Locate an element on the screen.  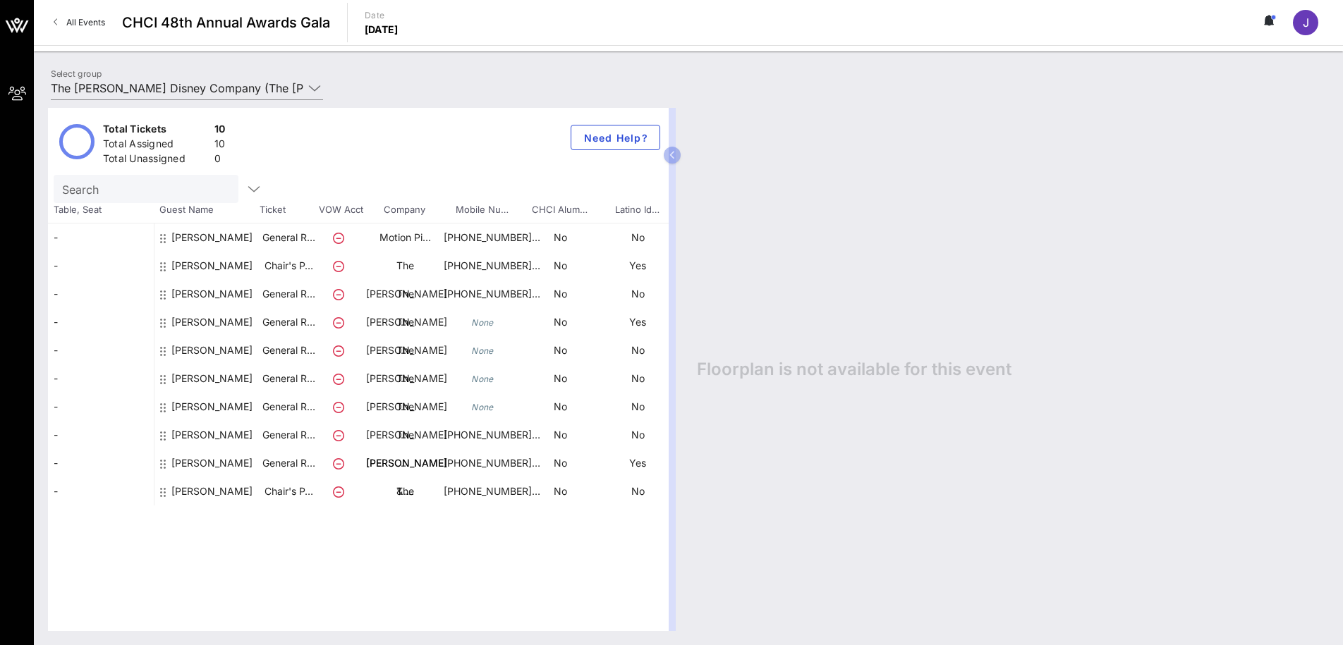
span: All Events is located at coordinates (85, 22).